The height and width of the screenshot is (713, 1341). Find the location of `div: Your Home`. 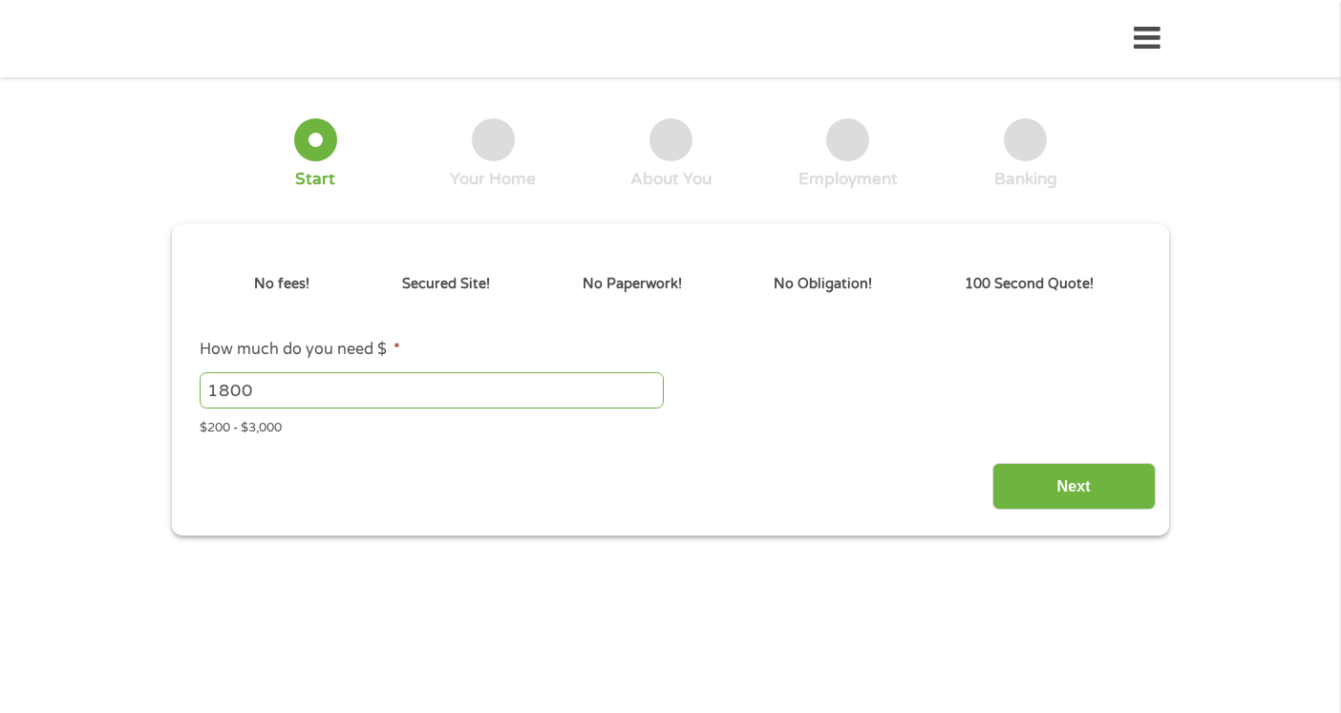

div: Your Home is located at coordinates (493, 180).